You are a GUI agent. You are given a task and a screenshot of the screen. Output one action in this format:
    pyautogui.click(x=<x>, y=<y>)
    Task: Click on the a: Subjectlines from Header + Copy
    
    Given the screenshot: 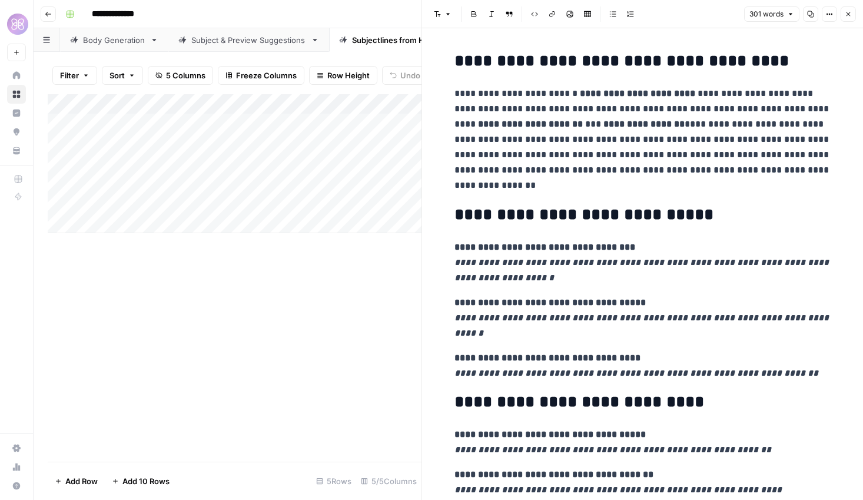 What is the action you would take?
    pyautogui.click(x=413, y=40)
    